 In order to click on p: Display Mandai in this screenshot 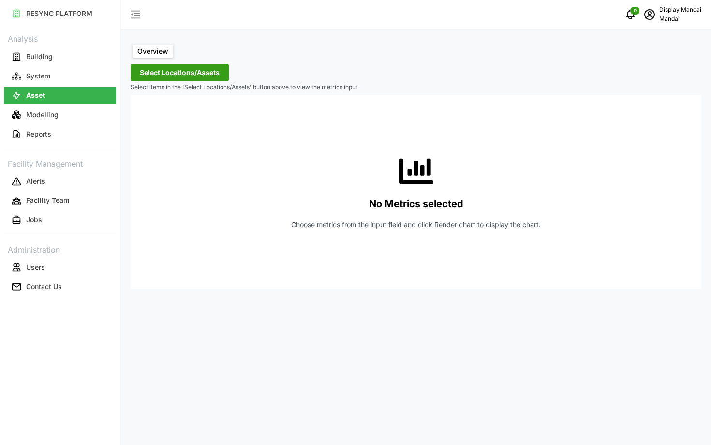, I will do `click(680, 10)`.